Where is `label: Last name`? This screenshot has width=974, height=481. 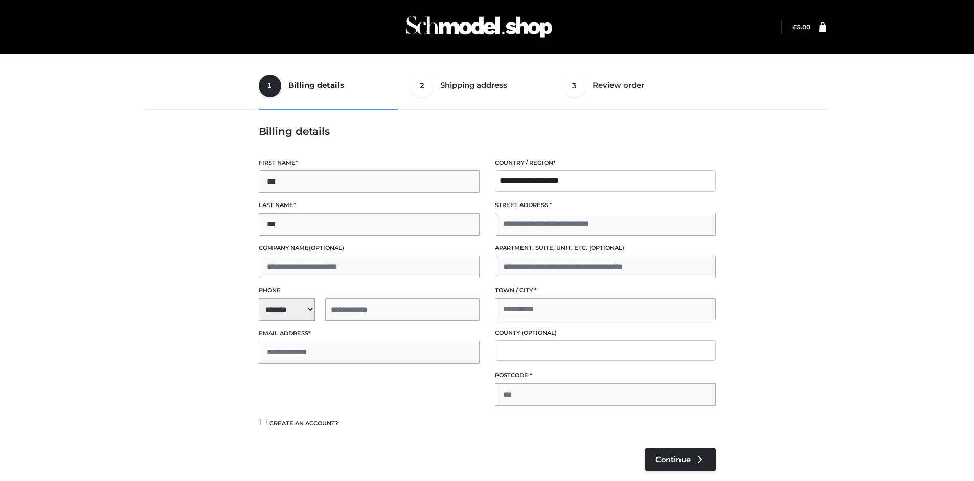 label: Last name is located at coordinates (369, 205).